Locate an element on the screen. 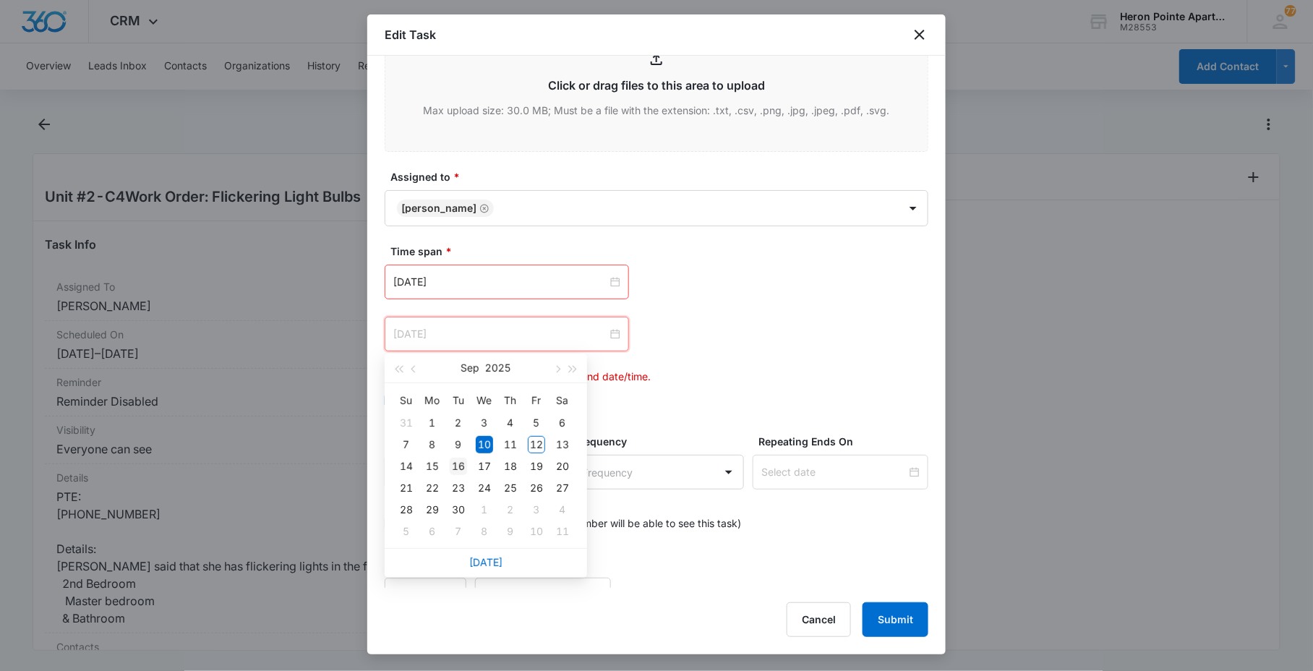 Image resolution: width=1313 pixels, height=671 pixels. div: 19 is located at coordinates (537, 466).